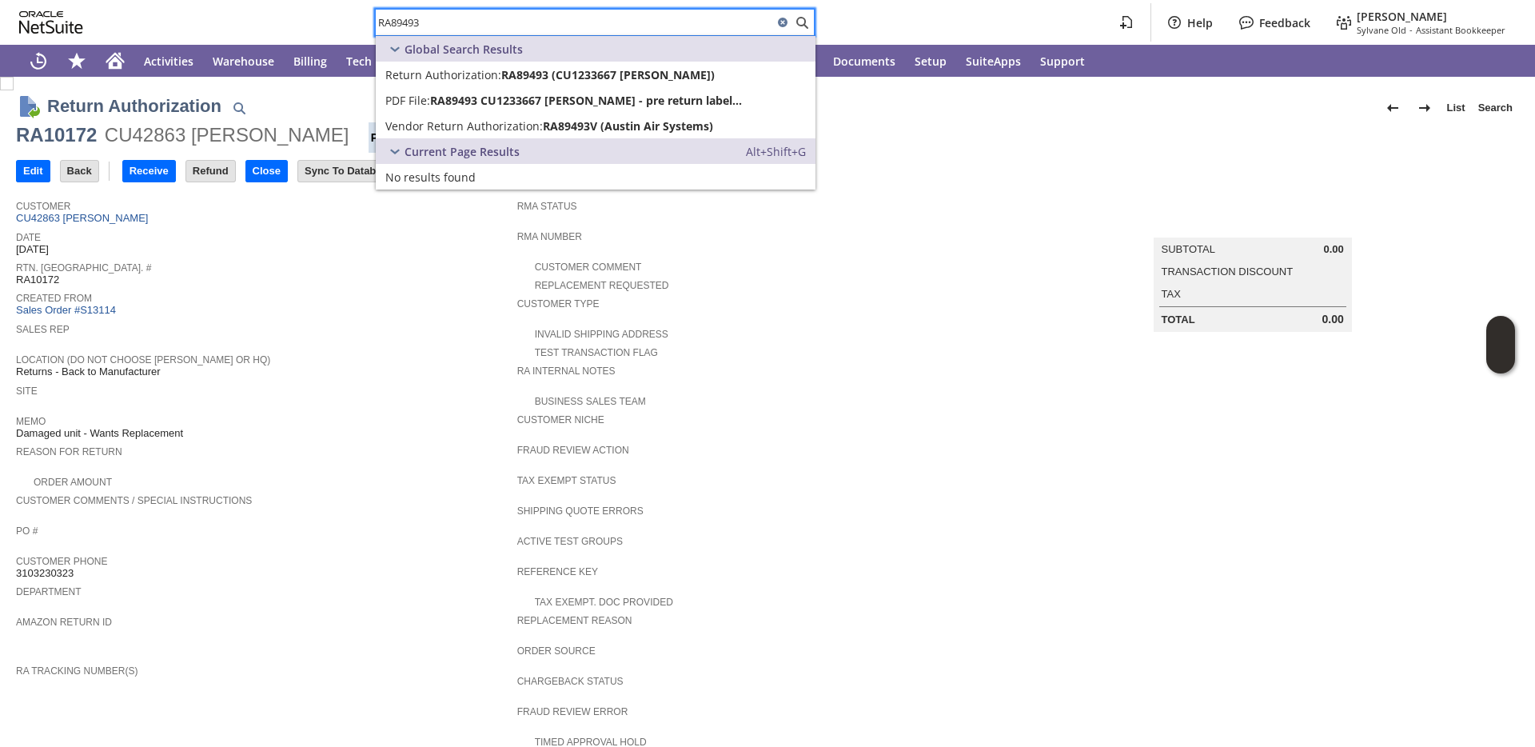  What do you see at coordinates (430, 177) in the screenshot?
I see `span: No results found` at bounding box center [430, 177].